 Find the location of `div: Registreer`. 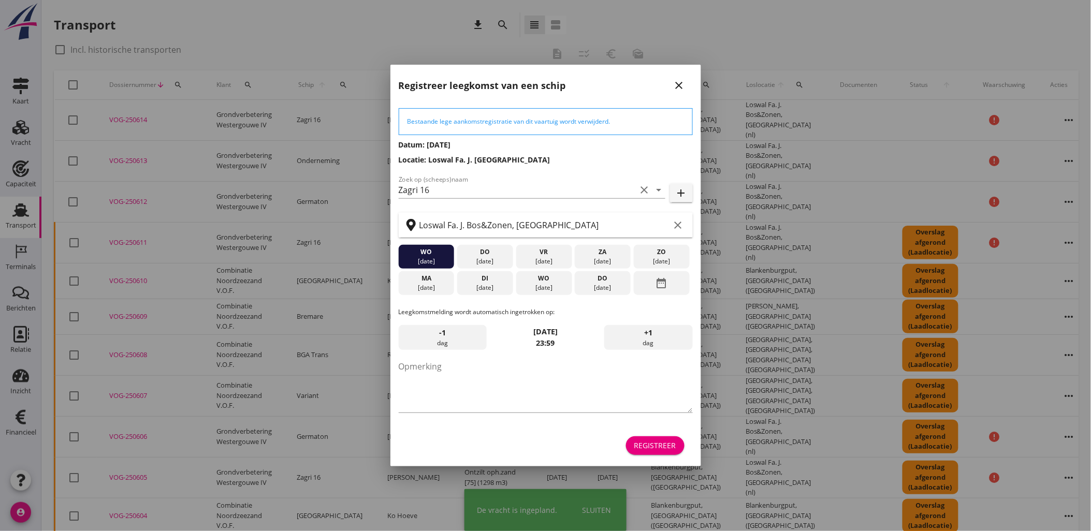

div: Registreer is located at coordinates (655, 445).